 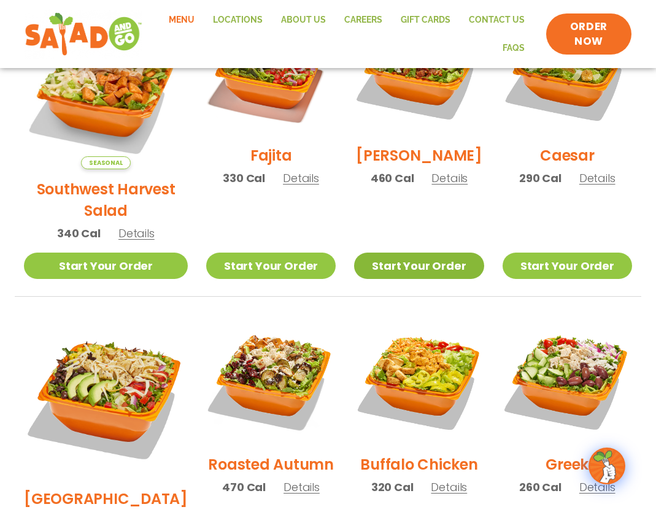 What do you see at coordinates (244, 178) in the screenshot?
I see `span: 330 Cal` at bounding box center [244, 178].